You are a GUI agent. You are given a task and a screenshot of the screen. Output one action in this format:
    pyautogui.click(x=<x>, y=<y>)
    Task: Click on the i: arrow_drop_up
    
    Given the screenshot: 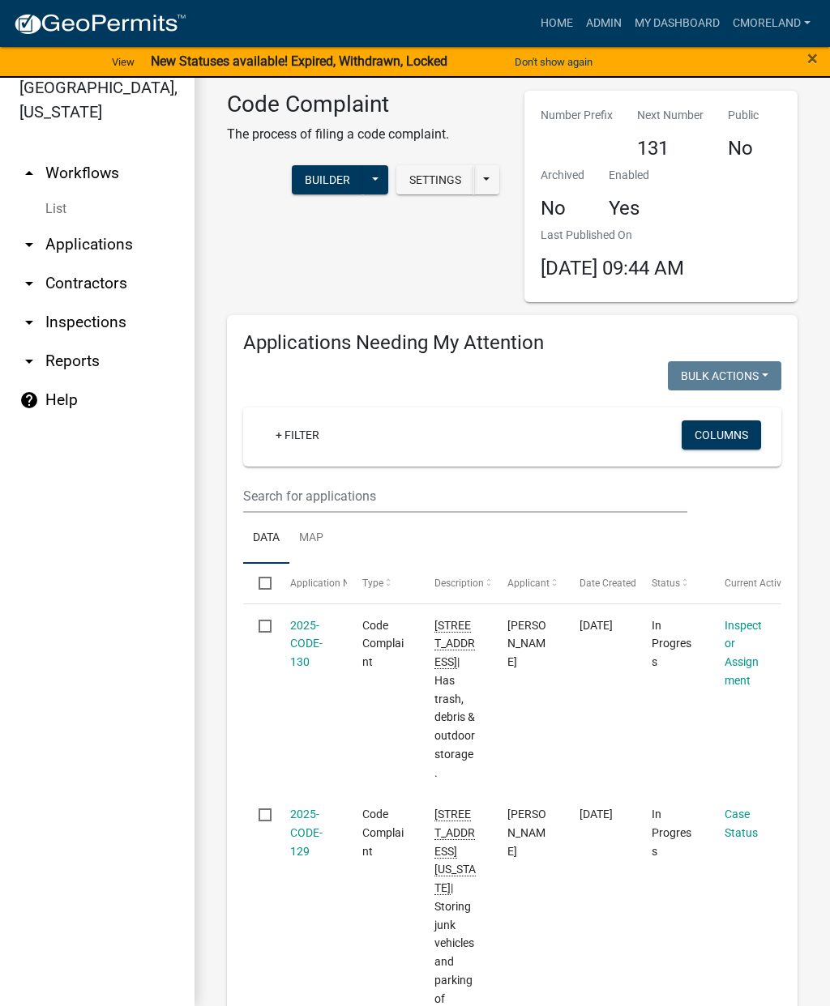 What is the action you would take?
    pyautogui.click(x=29, y=173)
    